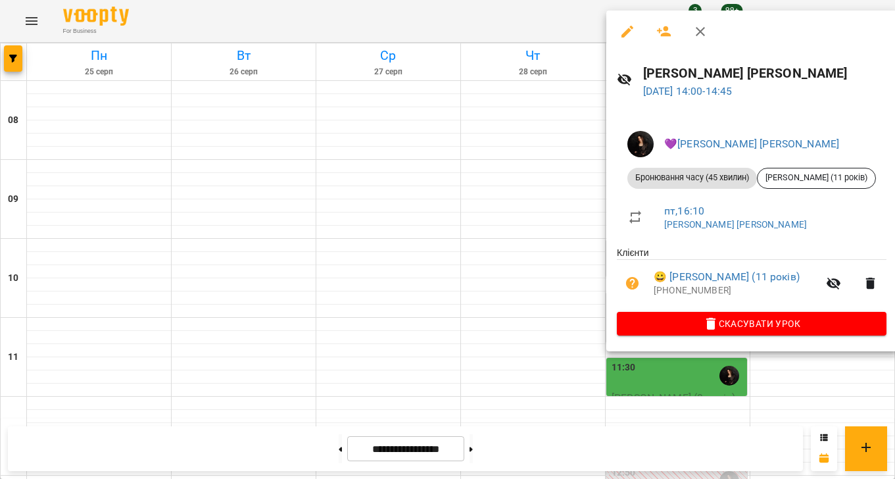  What do you see at coordinates (692, 177) in the screenshot?
I see `span: Бронювання часу (45 хвилин)` at bounding box center [692, 177].